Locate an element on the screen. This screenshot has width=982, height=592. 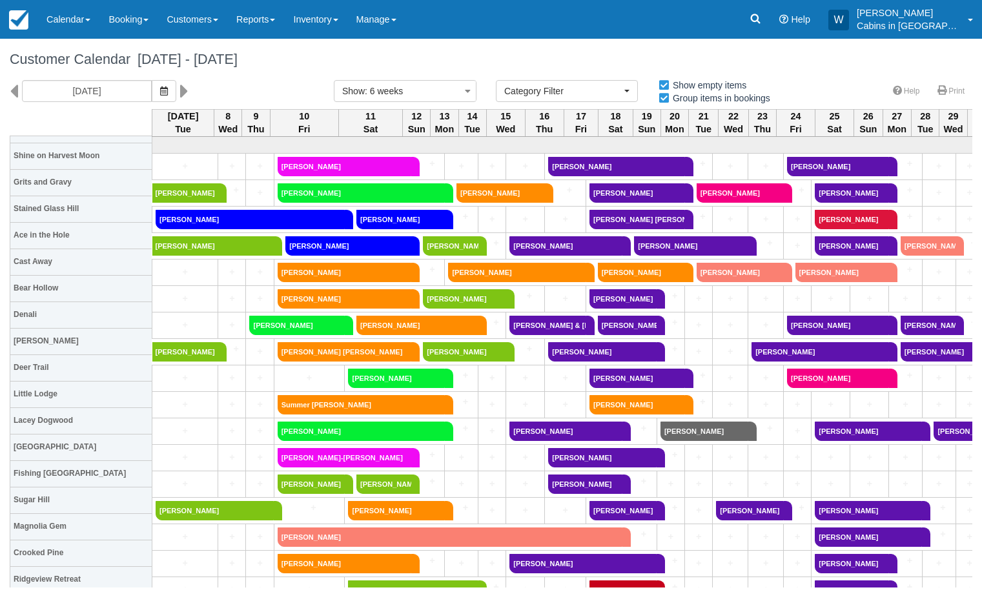
img: checkfront-main-nav-mini-logo.png is located at coordinates (19, 20).